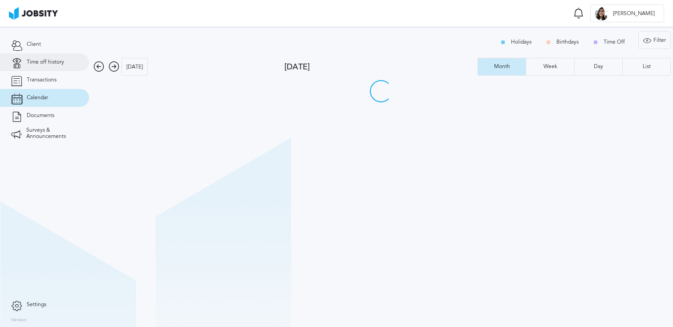  I want to click on span: Time off history, so click(45, 62).